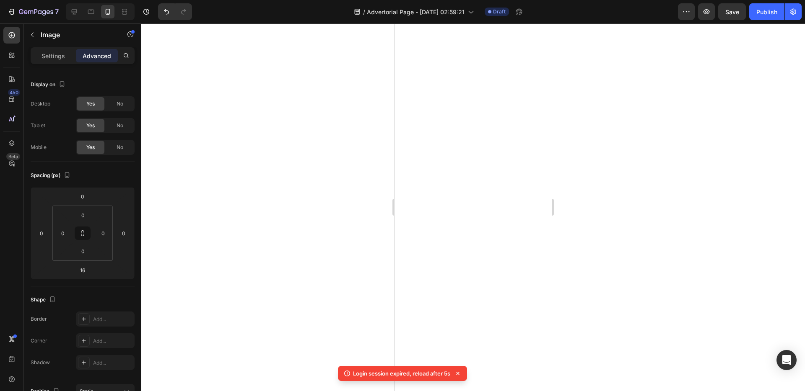  What do you see at coordinates (401, 374) in the screenshot?
I see `p: Login session expired, reload after 5s` at bounding box center [401, 374].